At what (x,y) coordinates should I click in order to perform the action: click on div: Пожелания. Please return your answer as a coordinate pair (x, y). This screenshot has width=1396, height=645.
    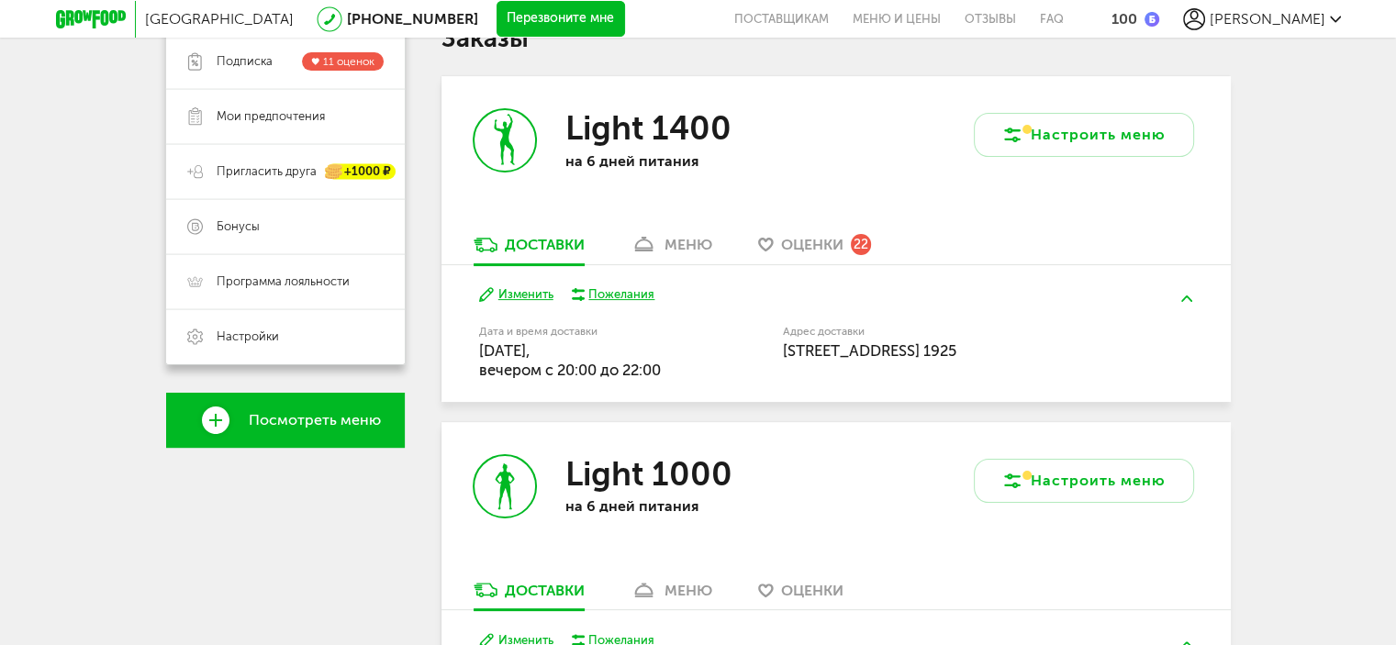
    Looking at the image, I should click on (621, 295).